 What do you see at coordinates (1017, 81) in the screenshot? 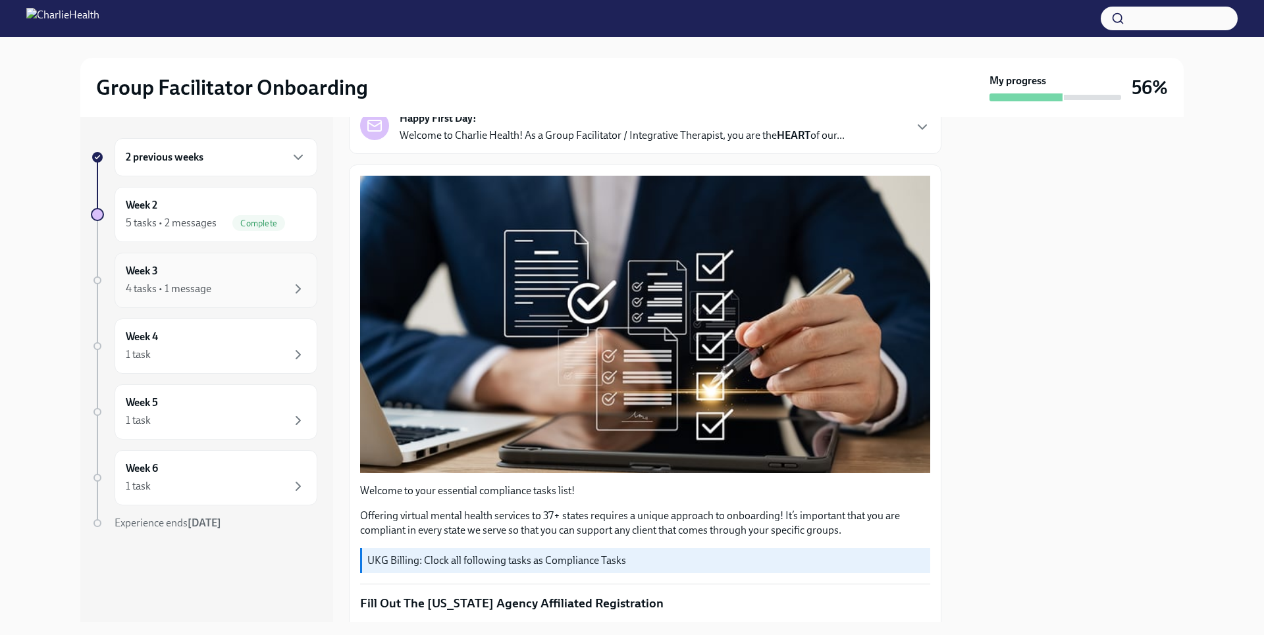
I see `strong: My progress` at bounding box center [1017, 81].